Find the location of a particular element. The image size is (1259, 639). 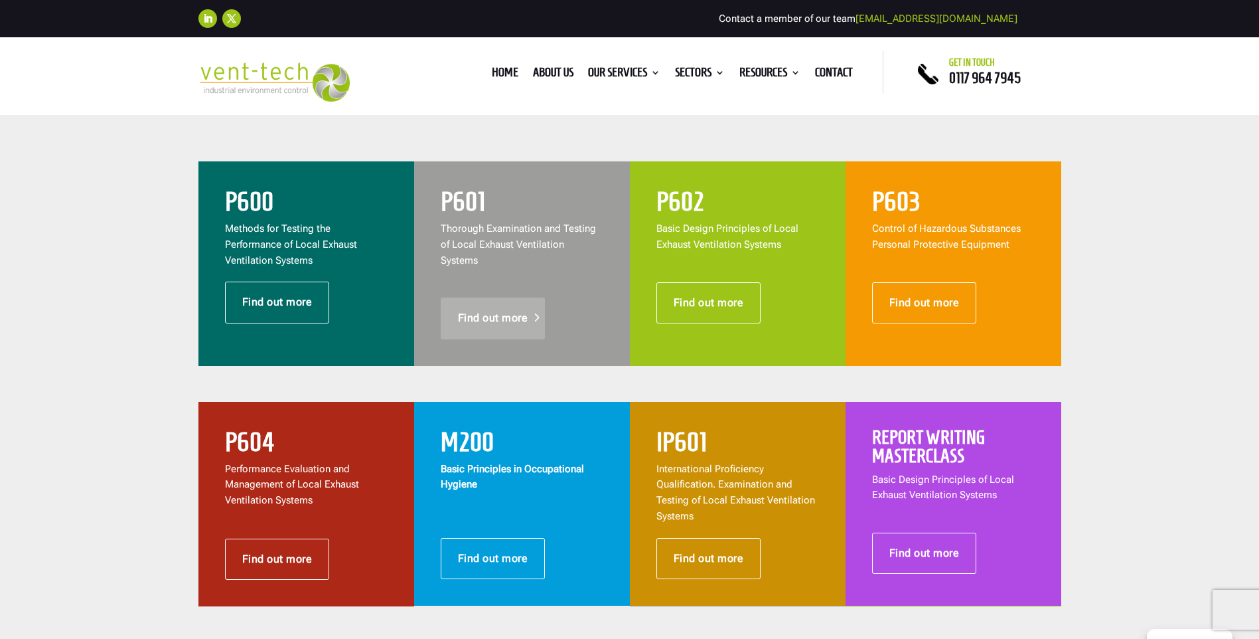

a: 0117 964 7945 is located at coordinates (985, 78).